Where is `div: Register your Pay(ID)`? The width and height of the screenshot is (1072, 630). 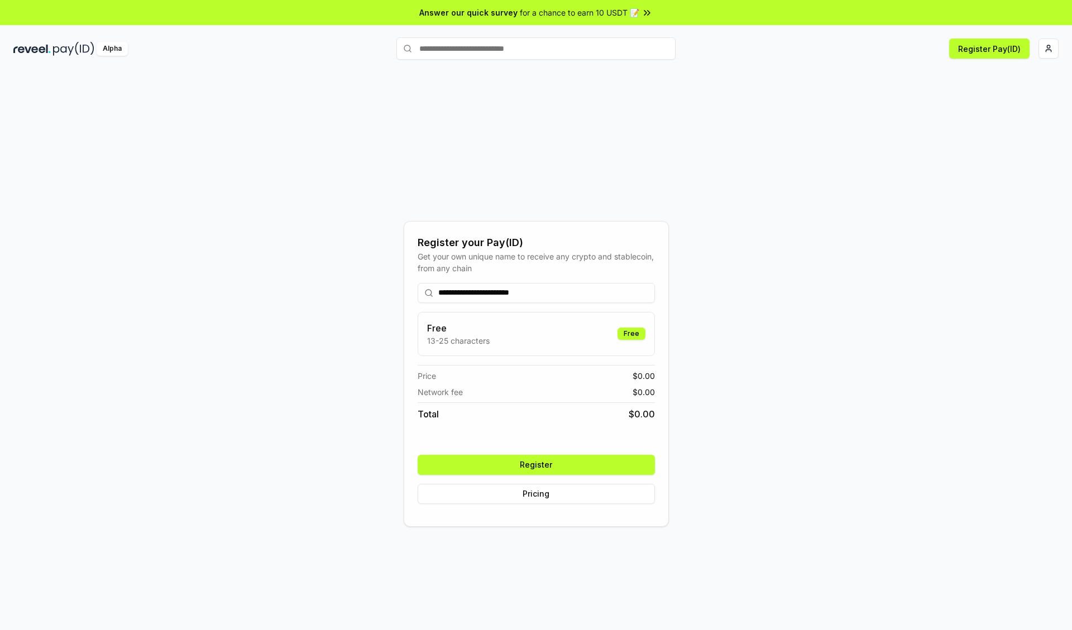 div: Register your Pay(ID) is located at coordinates (536, 243).